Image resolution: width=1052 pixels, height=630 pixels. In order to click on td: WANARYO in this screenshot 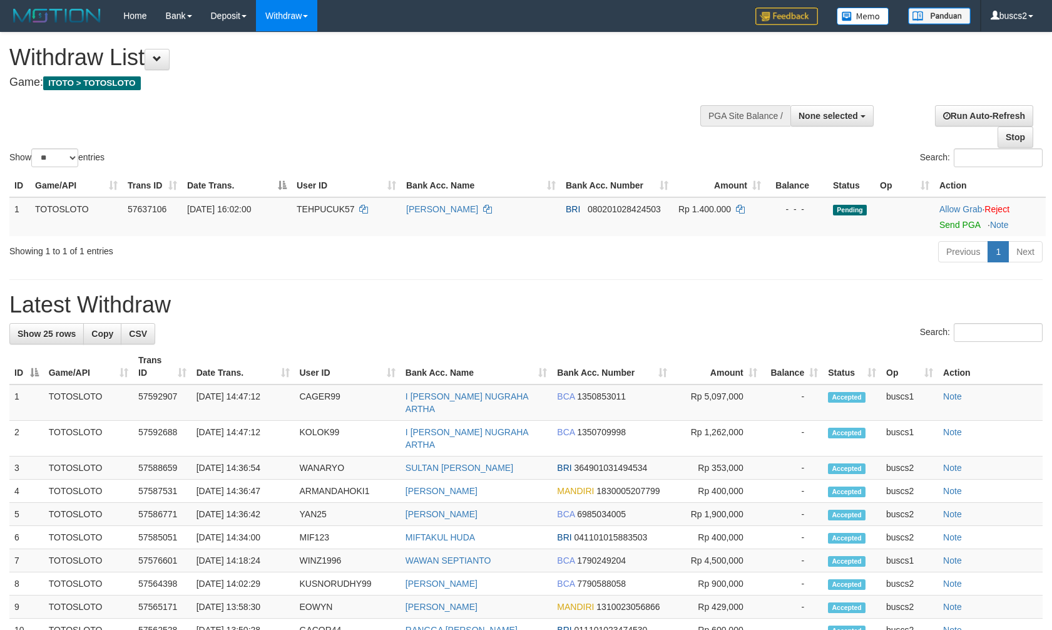, I will do `click(347, 467)`.